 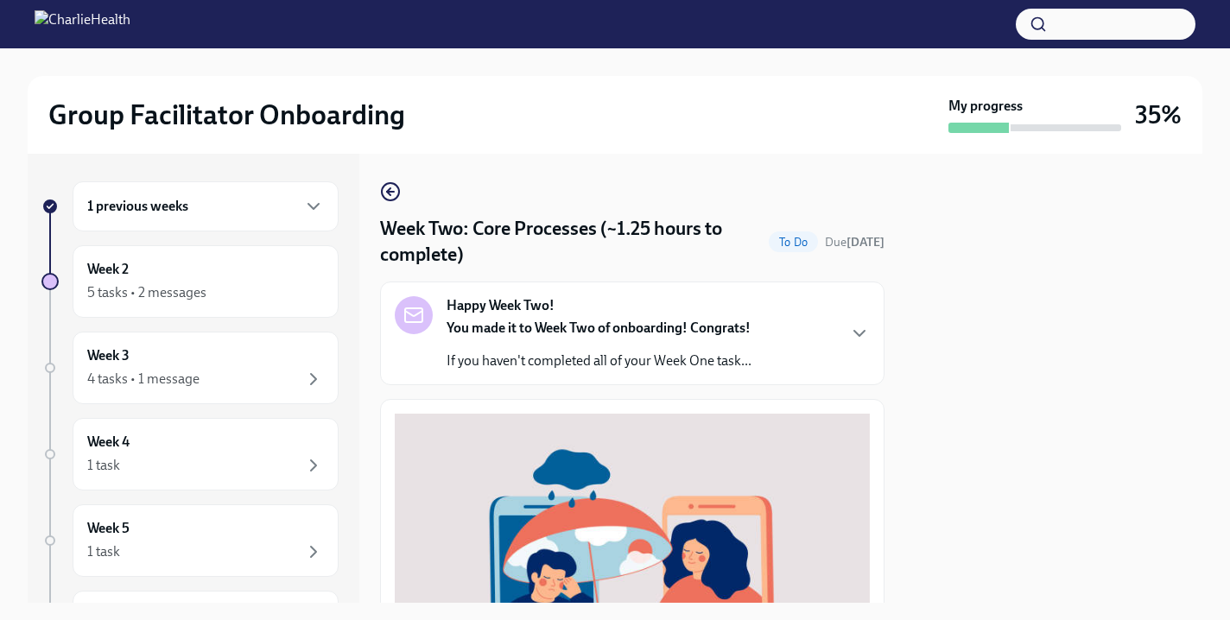 I want to click on h4: Week Two: Core Processes (~1.25 hours to complete), so click(x=571, y=242).